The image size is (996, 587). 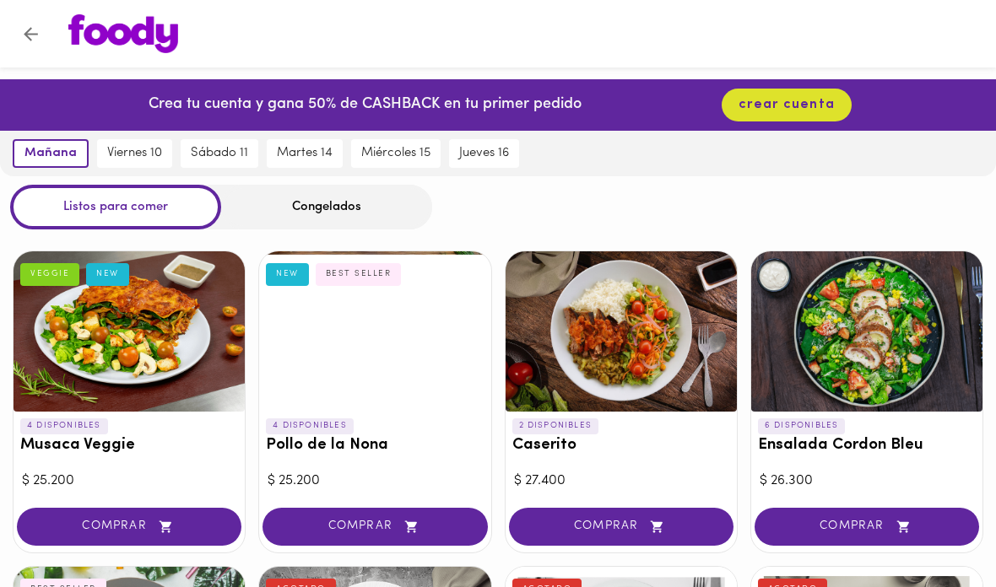 What do you see at coordinates (129, 332) in the screenshot?
I see `div: Musaca Veggie` at bounding box center [129, 332].